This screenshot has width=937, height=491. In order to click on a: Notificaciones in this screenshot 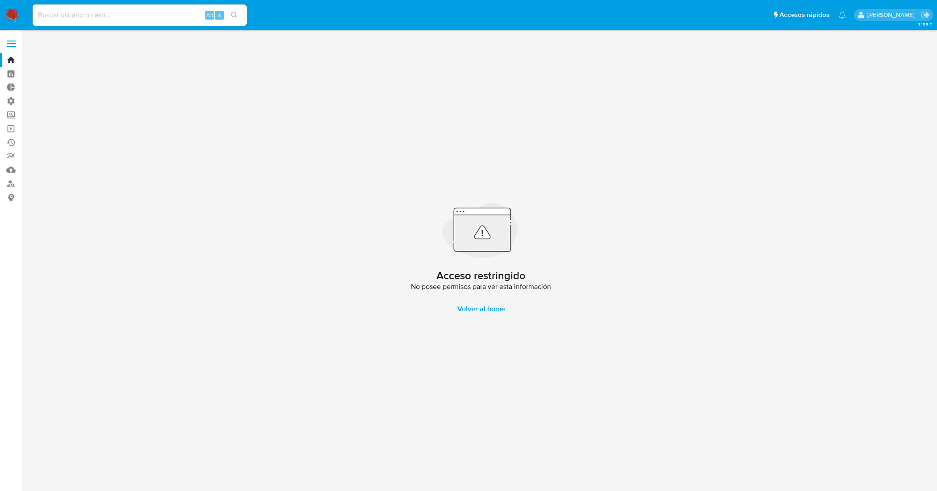, I will do `click(842, 15)`.